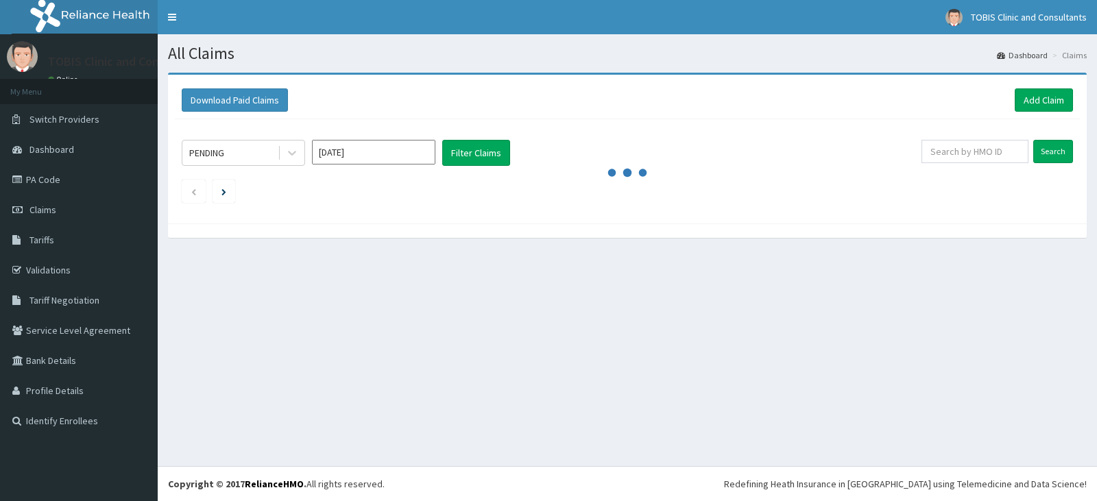 The width and height of the screenshot is (1097, 501). I want to click on svg: audio-loading, so click(627, 173).